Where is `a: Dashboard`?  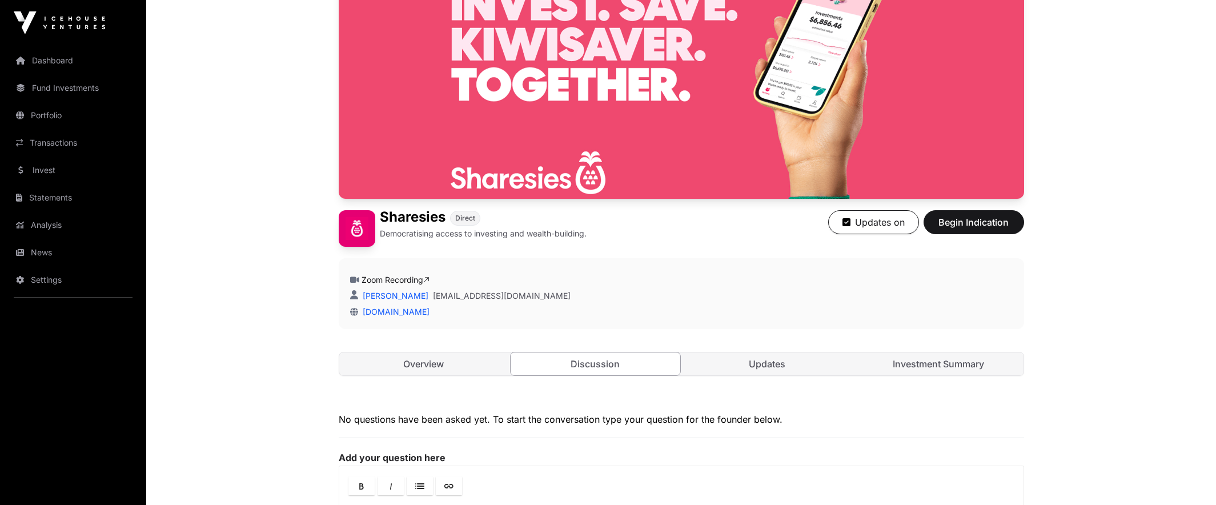 a: Dashboard is located at coordinates (73, 61).